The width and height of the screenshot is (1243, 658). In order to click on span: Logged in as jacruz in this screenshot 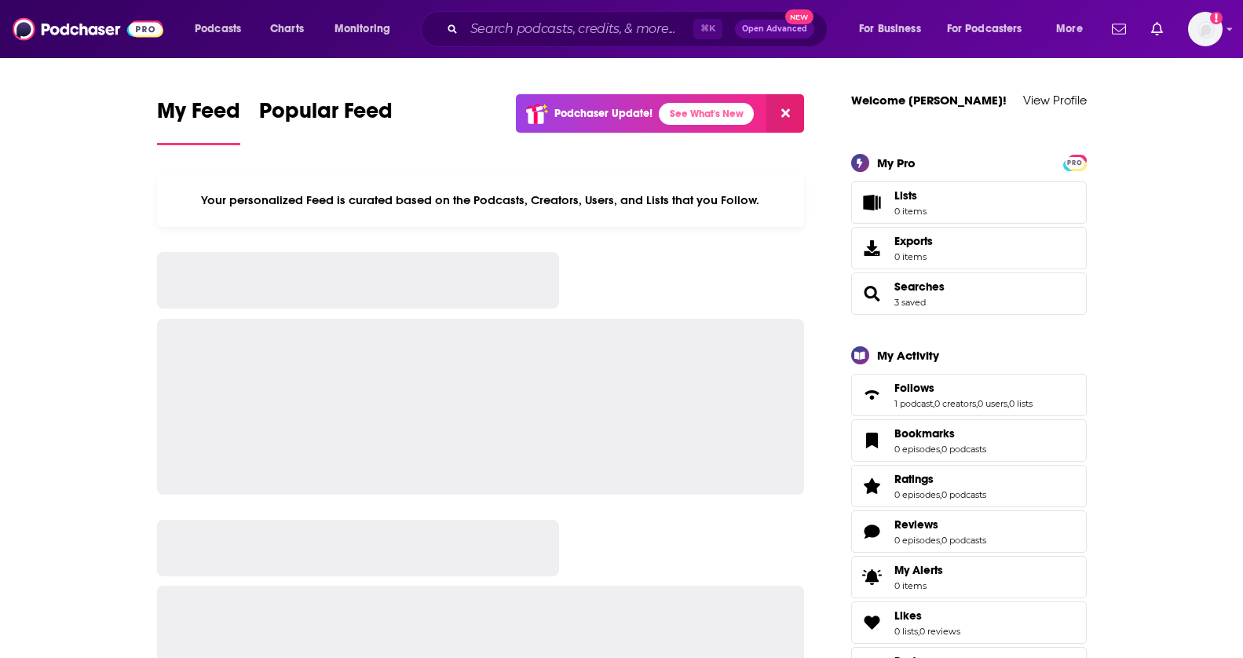, I will do `click(1205, 29)`.